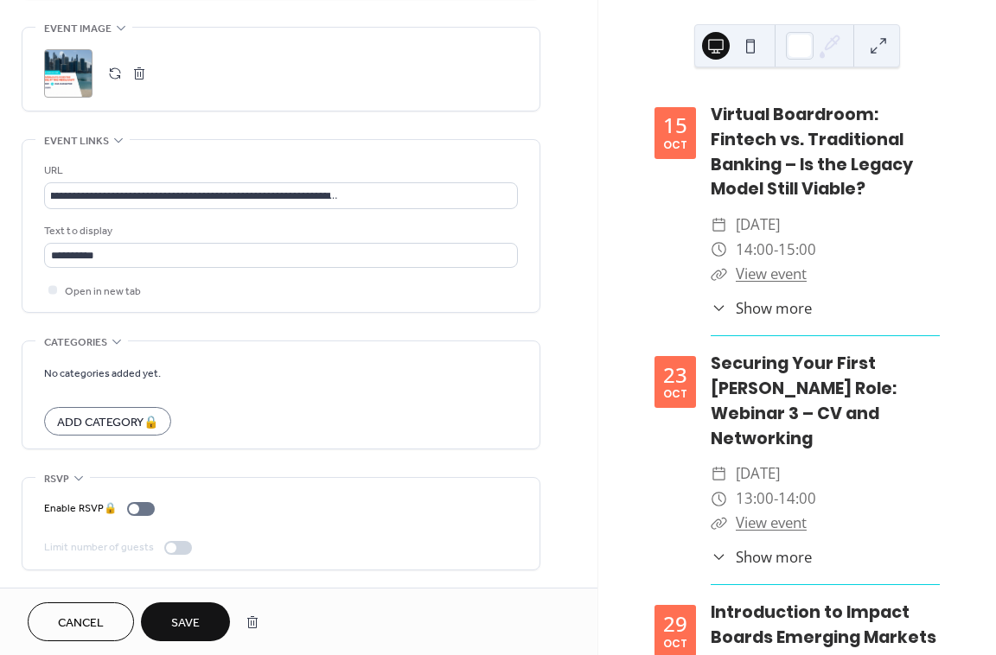  I want to click on span: 13:00, so click(754, 499).